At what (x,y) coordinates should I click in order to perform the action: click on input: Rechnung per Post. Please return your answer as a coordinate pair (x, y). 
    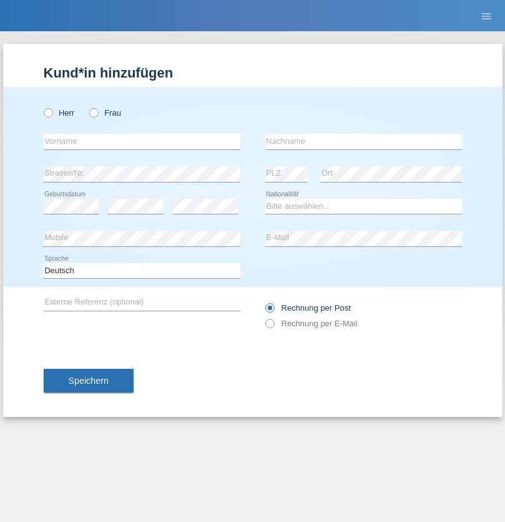
    Looking at the image, I should click on (269, 310).